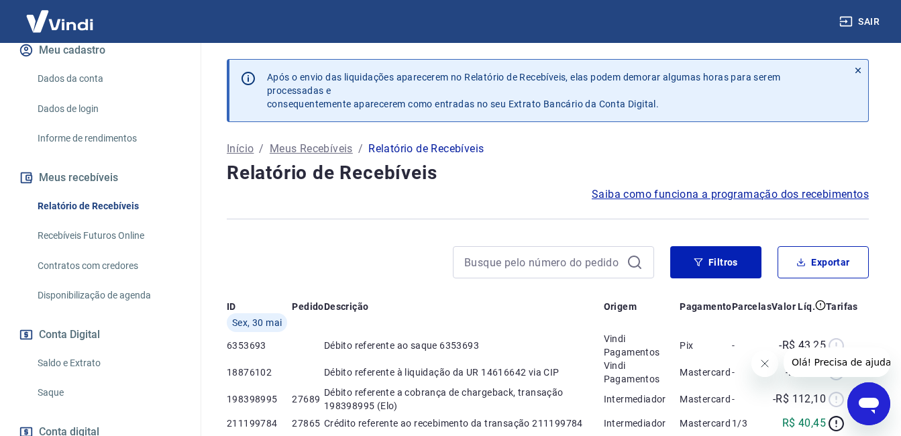 The width and height of the screenshot is (901, 436). I want to click on a: Relatório de Recebíveis, so click(108, 206).